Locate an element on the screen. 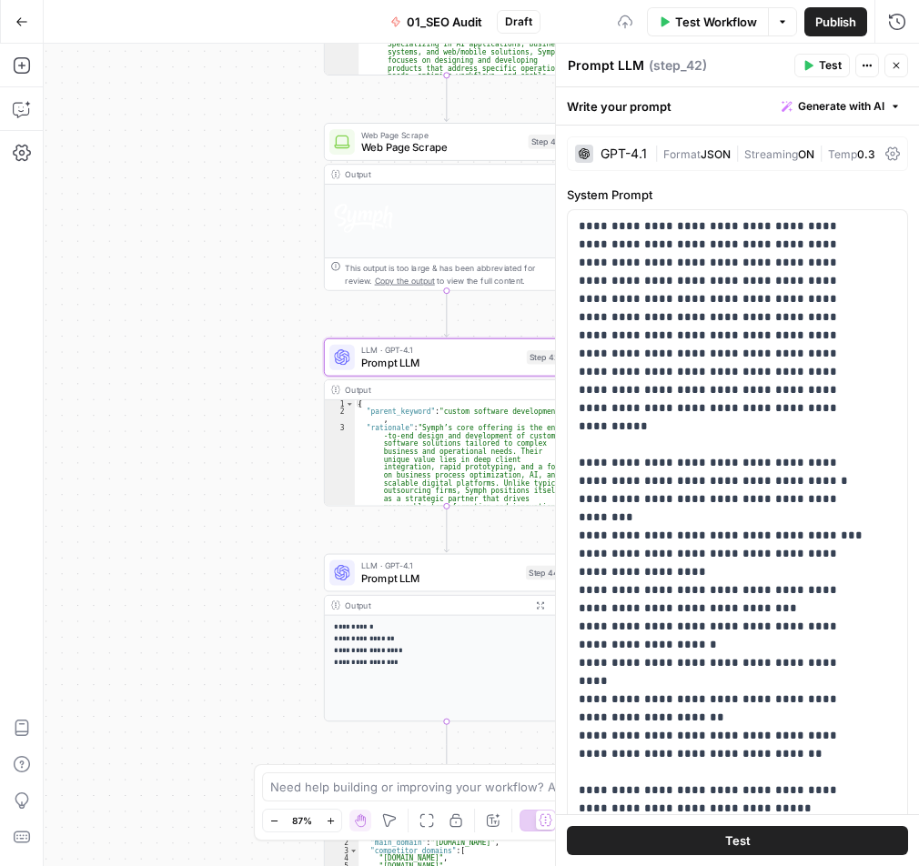  span: ON is located at coordinates (806, 154).